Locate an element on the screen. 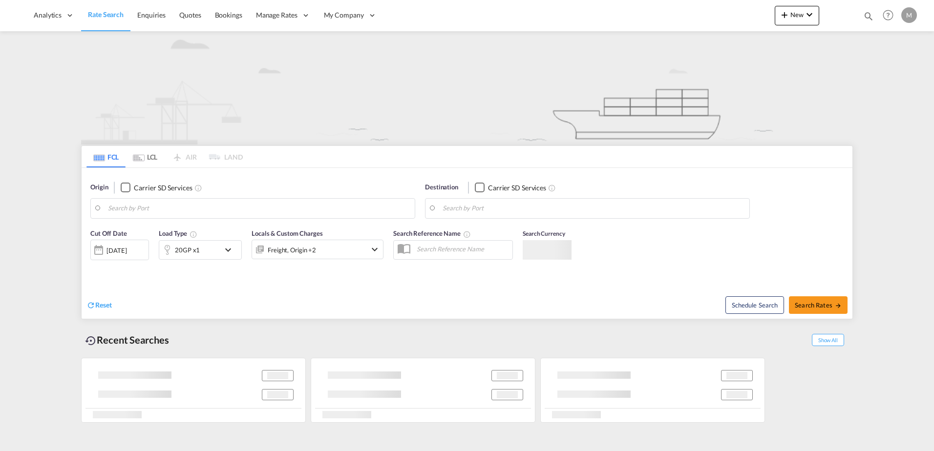 The width and height of the screenshot is (934, 451). button: Search Ratesicon-arrow-right is located at coordinates (818, 305).